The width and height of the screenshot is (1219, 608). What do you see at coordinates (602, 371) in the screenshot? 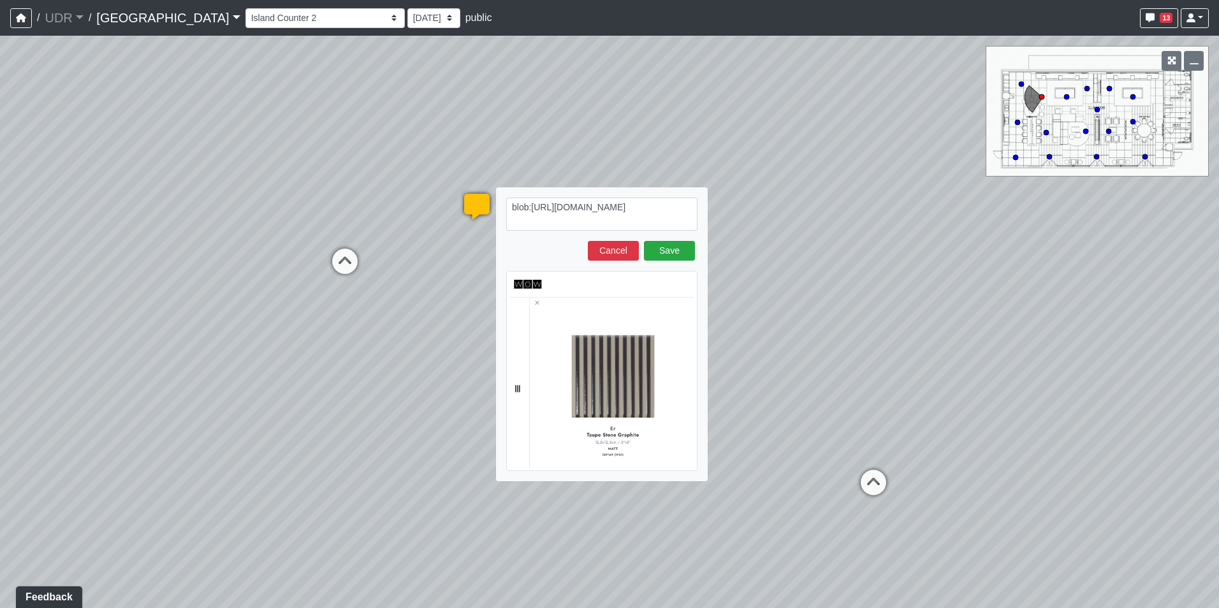
I see `img: 51e0fd0e-9197-46fe-a961-c36403be160c` at bounding box center [602, 371].